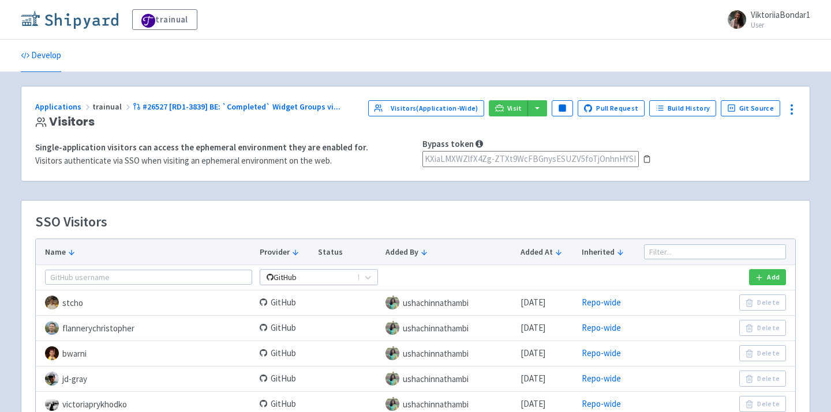 This screenshot has width=831, height=412. What do you see at coordinates (69, 20) in the screenshot?
I see `img: Shipyard logo` at bounding box center [69, 20].